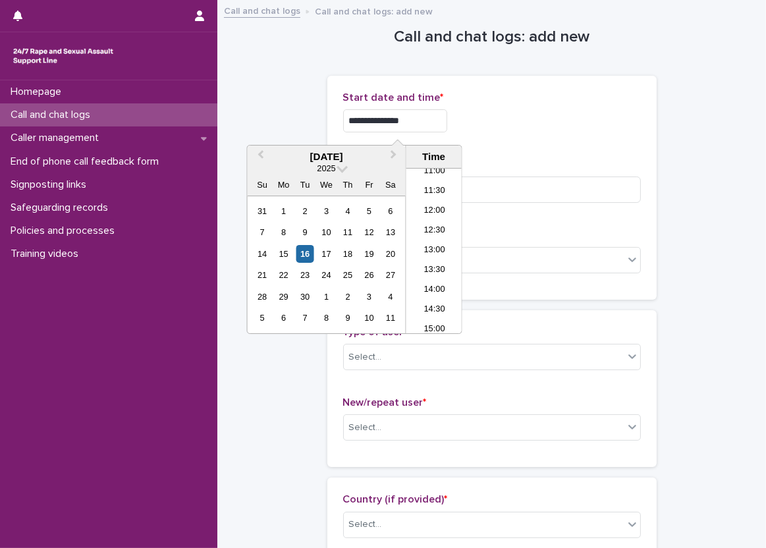  I want to click on div: Time, so click(434, 157).